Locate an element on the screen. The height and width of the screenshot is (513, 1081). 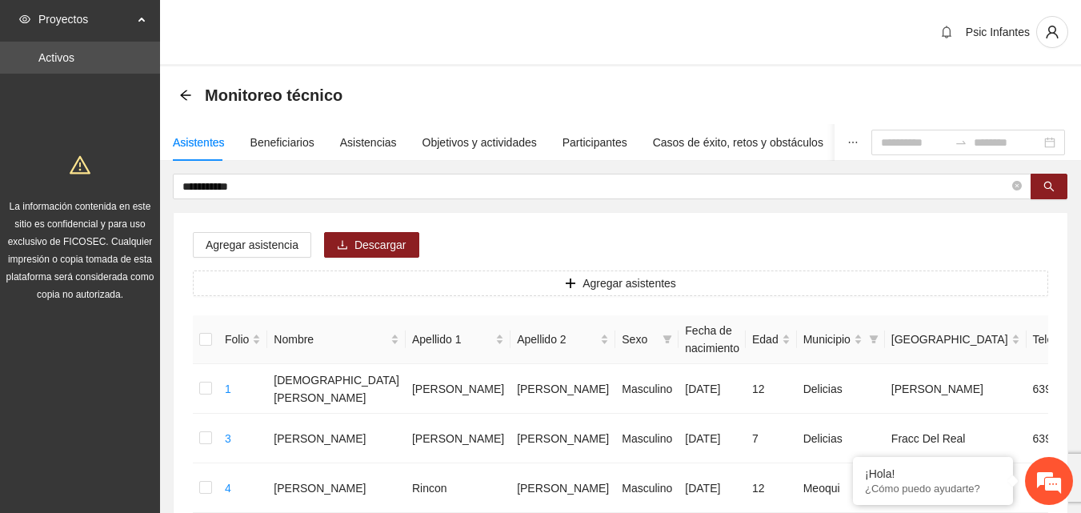
button: ellipsis is located at coordinates (853, 142).